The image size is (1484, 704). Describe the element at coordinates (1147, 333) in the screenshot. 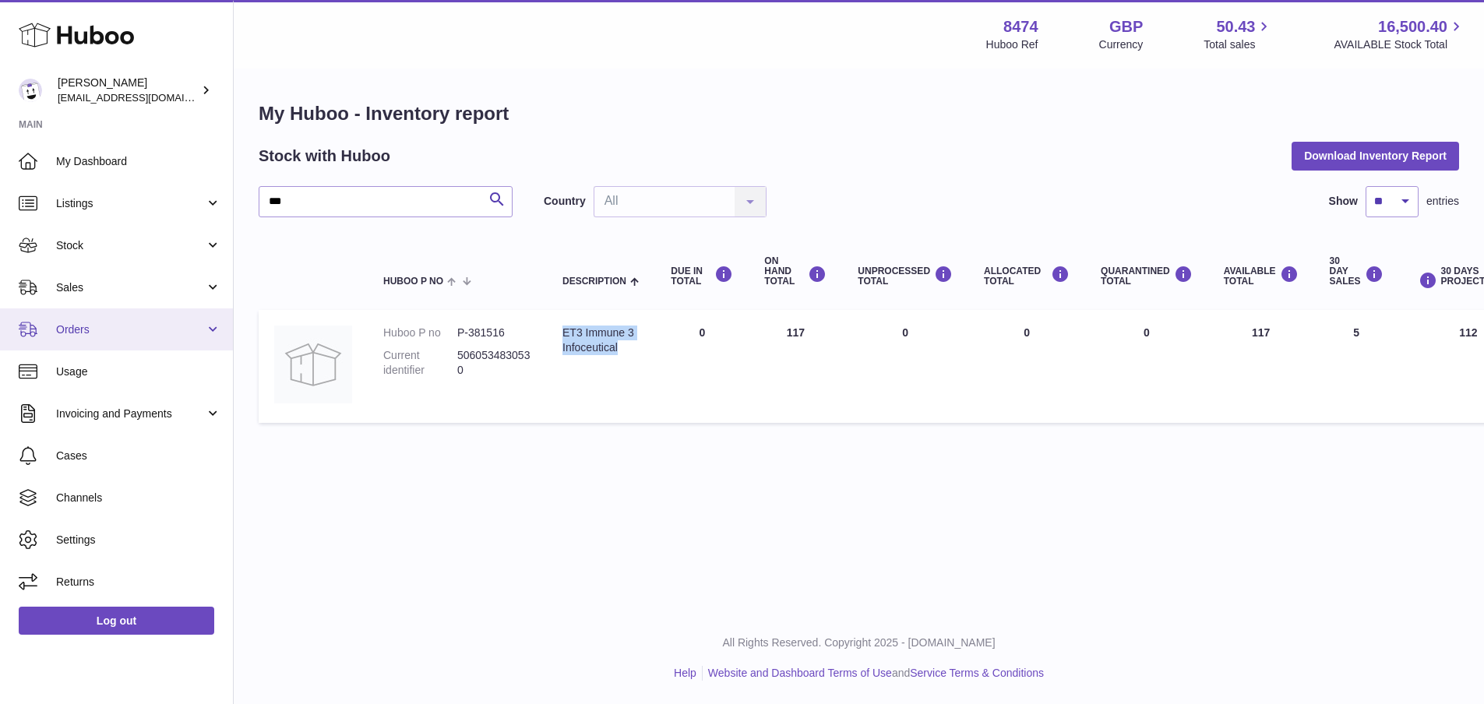

I see `span: 0` at that location.